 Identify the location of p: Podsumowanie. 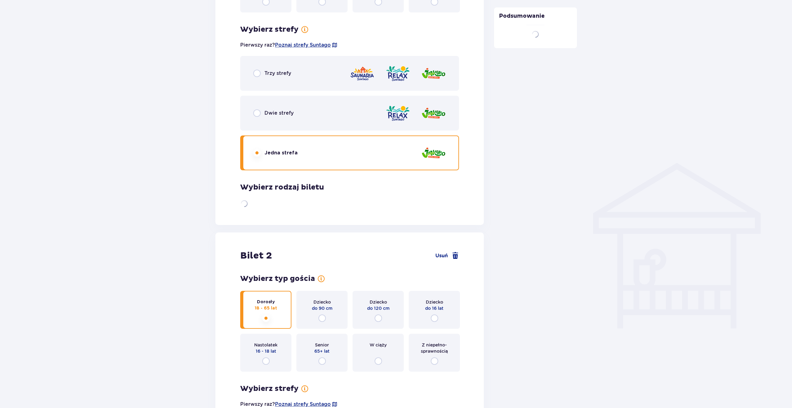
(536, 19).